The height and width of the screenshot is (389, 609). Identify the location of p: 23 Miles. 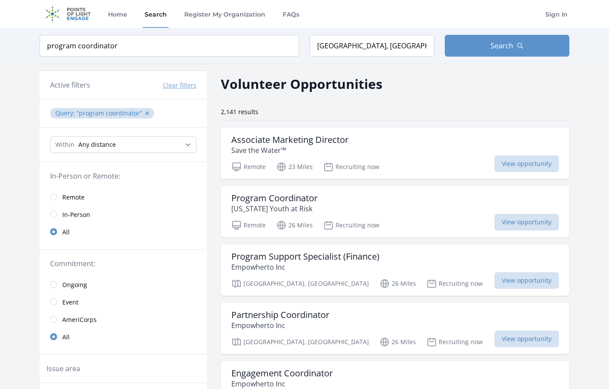
(294, 167).